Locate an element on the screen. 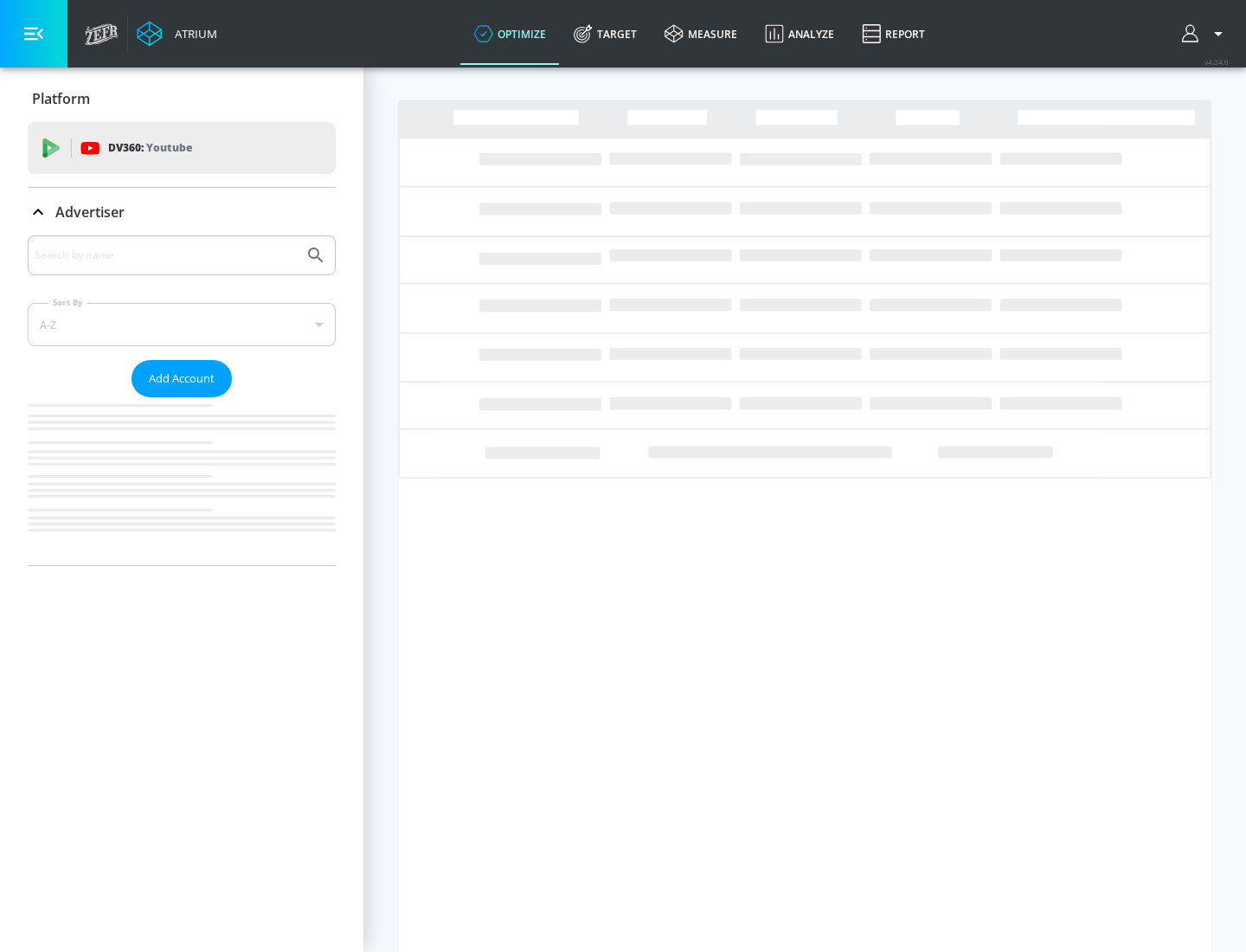  a: measure is located at coordinates (701, 34).